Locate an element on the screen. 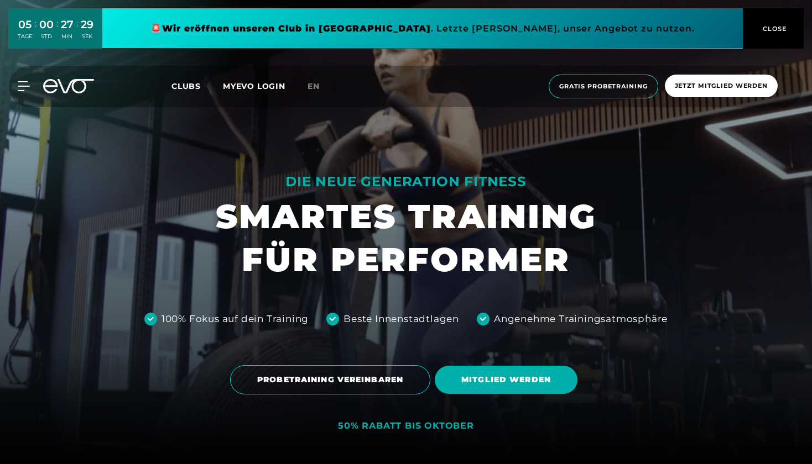 Image resolution: width=812 pixels, height=464 pixels. div: SEK is located at coordinates (87, 36).